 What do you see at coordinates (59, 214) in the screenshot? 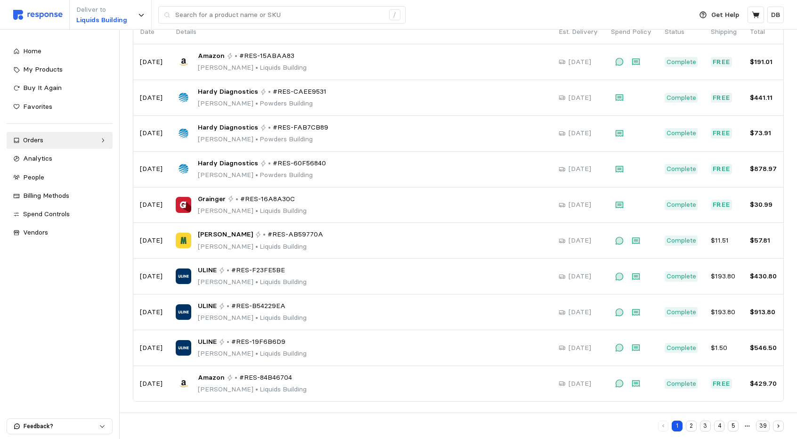
I see `a: Spend Controls` at bounding box center [59, 214].